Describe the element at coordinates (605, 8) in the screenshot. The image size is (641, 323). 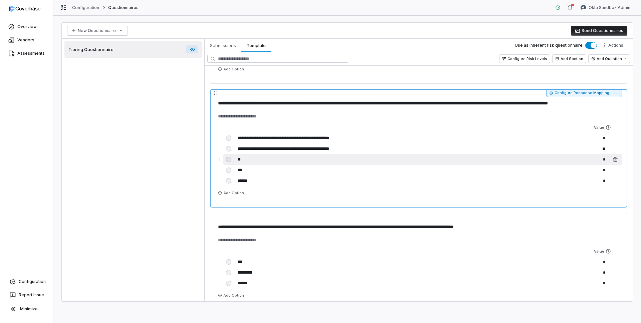
I see `button: Okta Sandbox Admin avatarOkta Sandbox Admin` at that location.